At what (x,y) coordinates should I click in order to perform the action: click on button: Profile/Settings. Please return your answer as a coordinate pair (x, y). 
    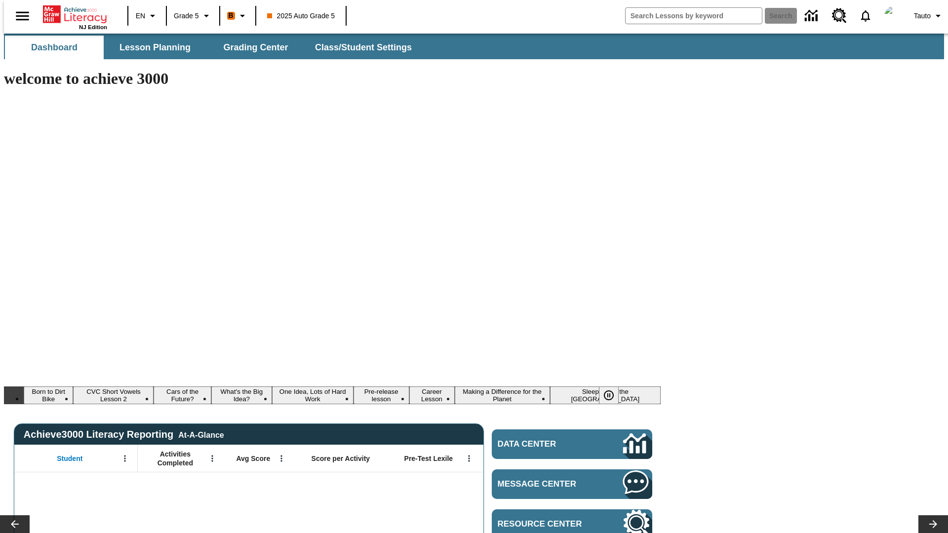
    Looking at the image, I should click on (929, 16).